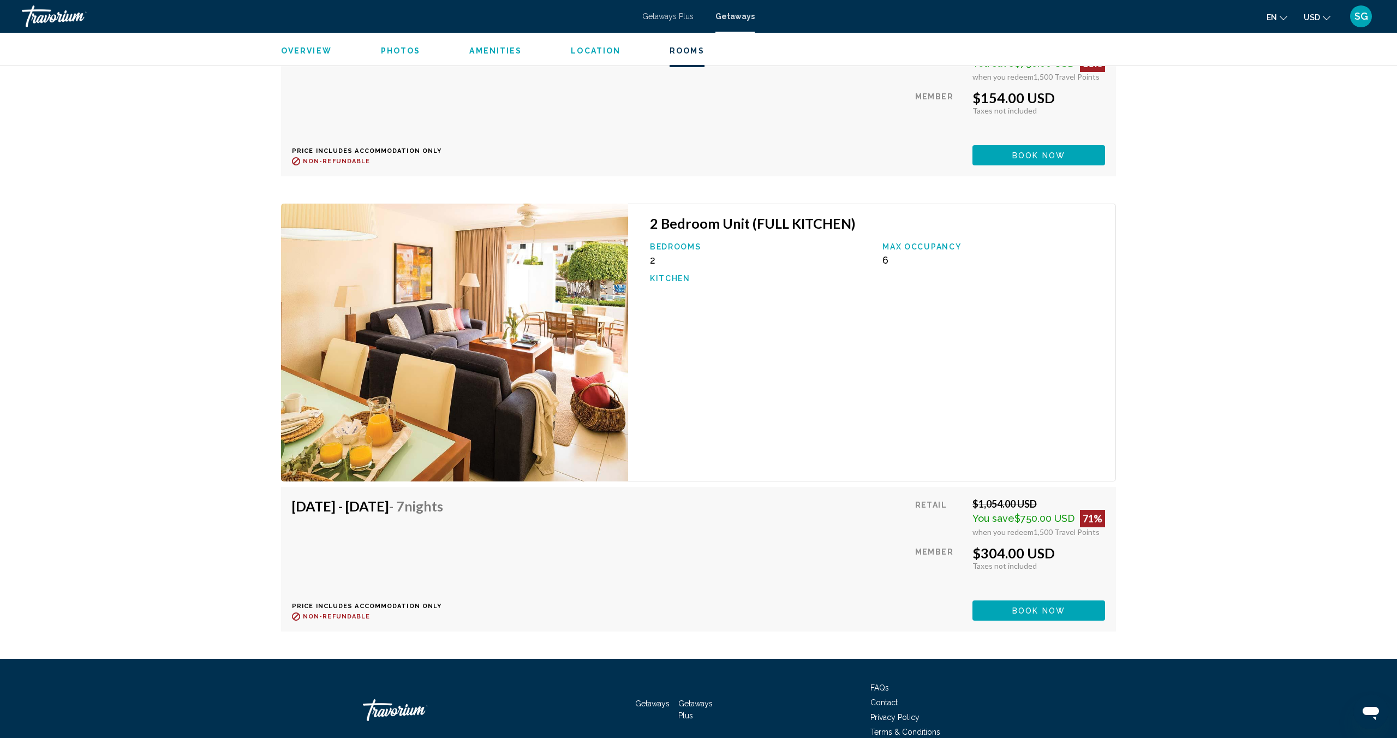 This screenshot has height=738, width=1397. I want to click on button: Location, so click(595, 51).